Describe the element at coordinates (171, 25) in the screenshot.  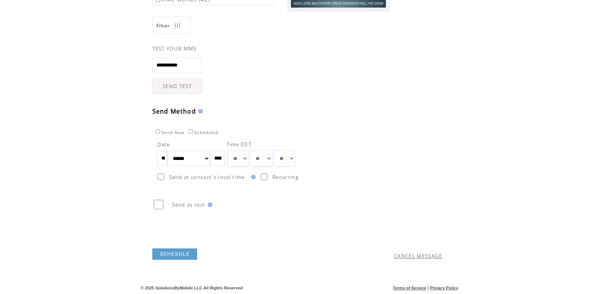
I see `a: Filter` at that location.